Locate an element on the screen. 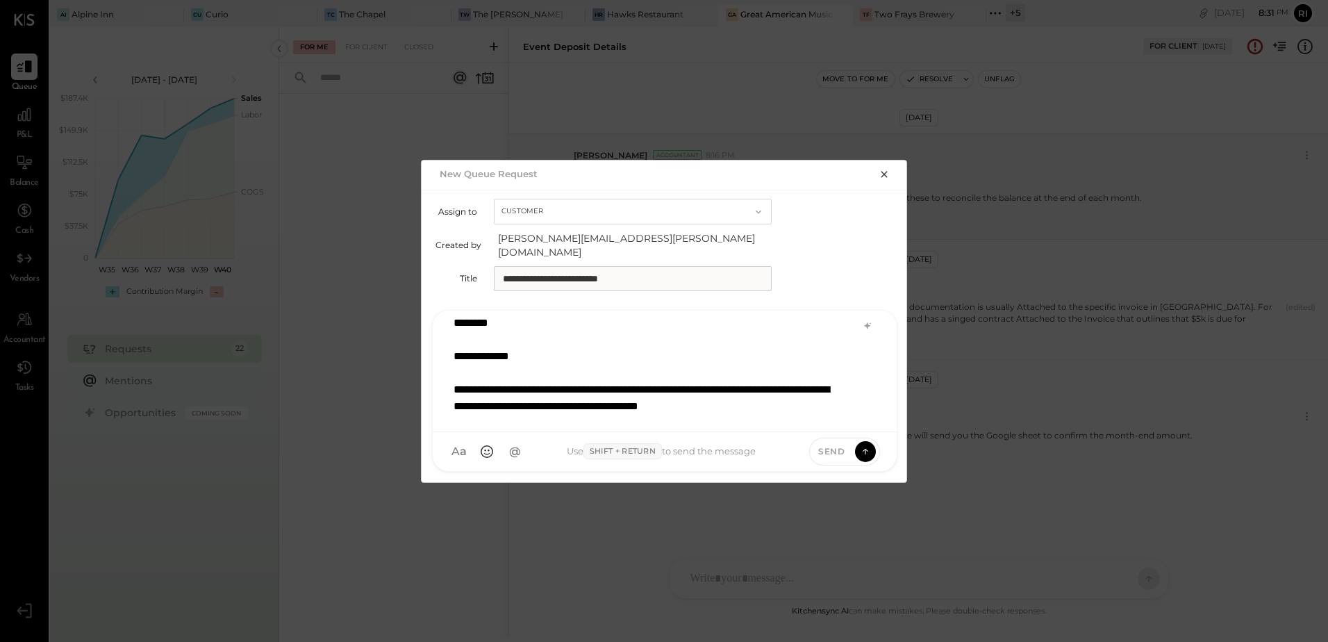 Image resolution: width=1328 pixels, height=642 pixels. button: Aa is located at coordinates (459, 452).